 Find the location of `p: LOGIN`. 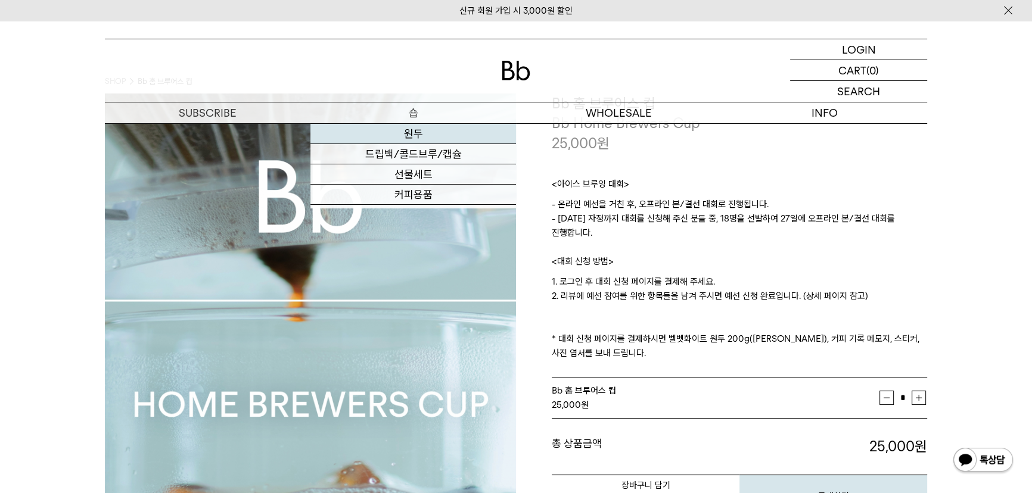

p: LOGIN is located at coordinates (859, 49).